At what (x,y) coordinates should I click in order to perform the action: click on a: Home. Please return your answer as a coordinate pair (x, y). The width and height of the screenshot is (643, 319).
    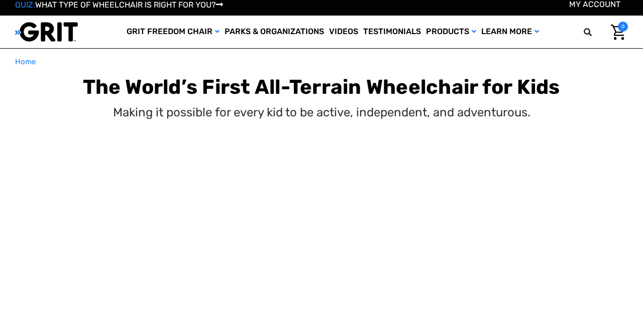
    Looking at the image, I should click on (25, 62).